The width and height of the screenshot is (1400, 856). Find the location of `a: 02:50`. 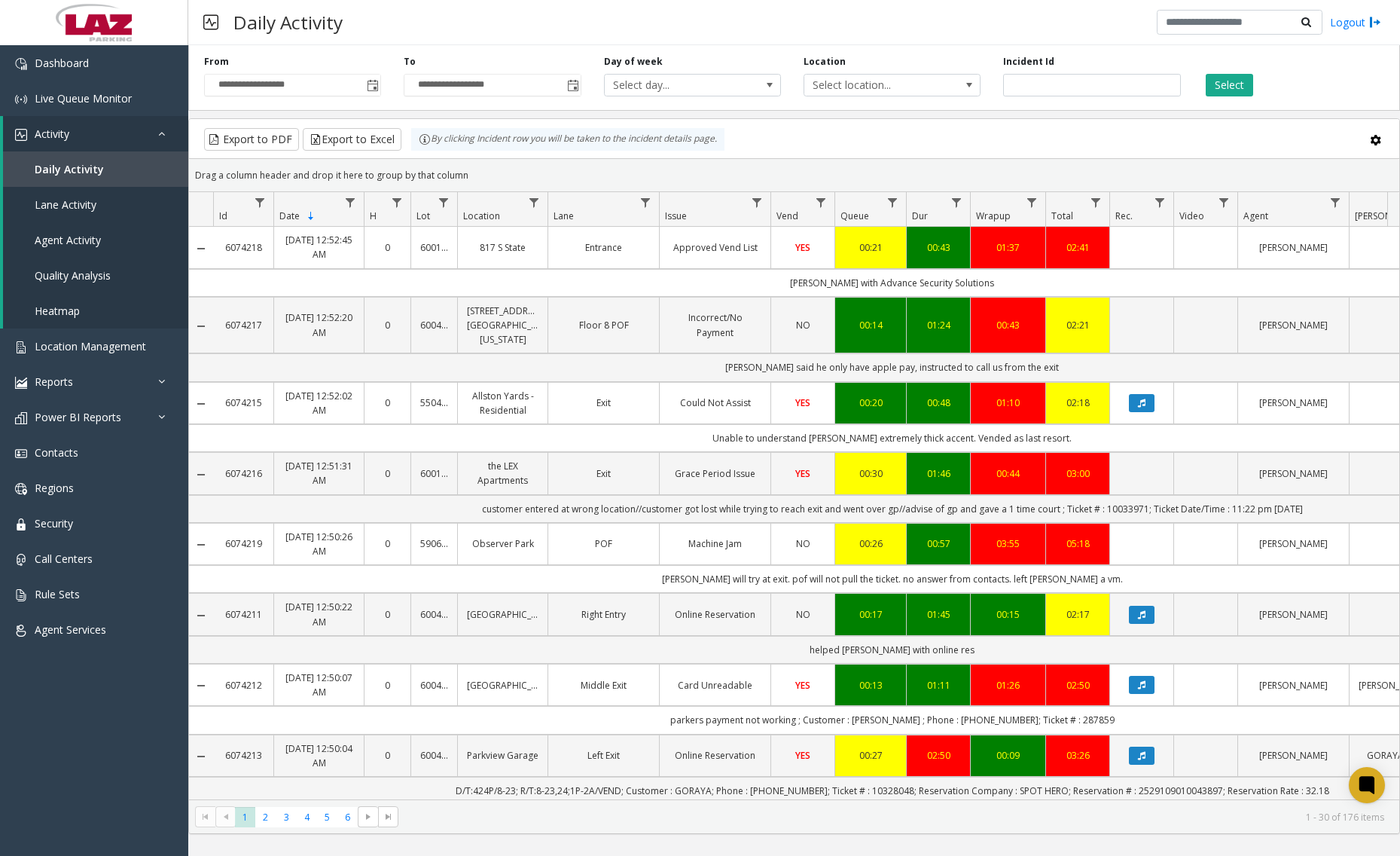

a: 02:50 is located at coordinates (939, 755).